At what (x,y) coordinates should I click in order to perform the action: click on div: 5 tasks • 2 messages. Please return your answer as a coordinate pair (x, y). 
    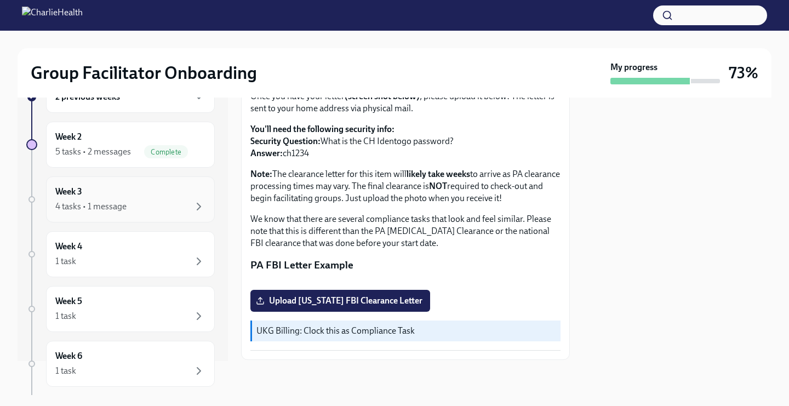
    Looking at the image, I should click on (93, 152).